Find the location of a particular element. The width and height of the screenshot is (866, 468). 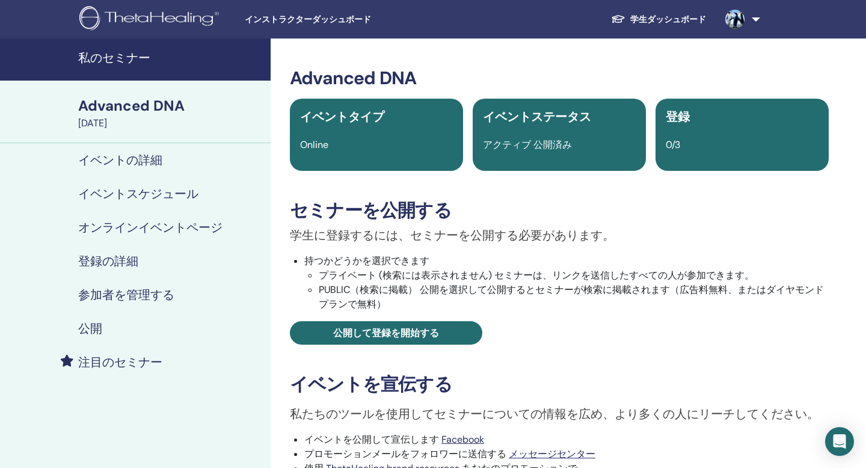

img: default.jpg is located at coordinates (735, 19).